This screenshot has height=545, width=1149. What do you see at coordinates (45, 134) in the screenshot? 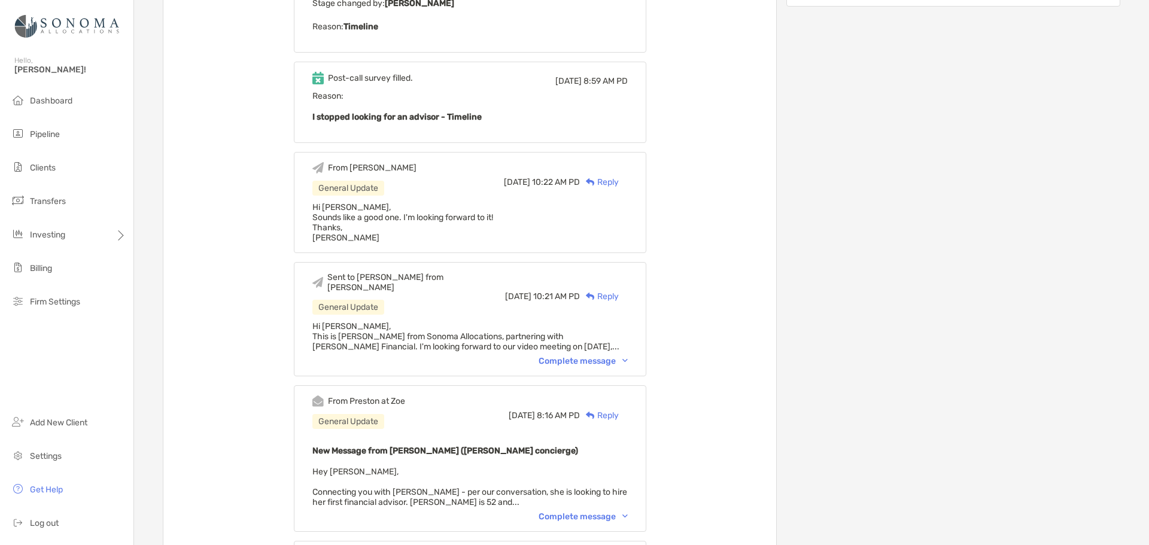
I see `span: Pipeline` at bounding box center [45, 134].